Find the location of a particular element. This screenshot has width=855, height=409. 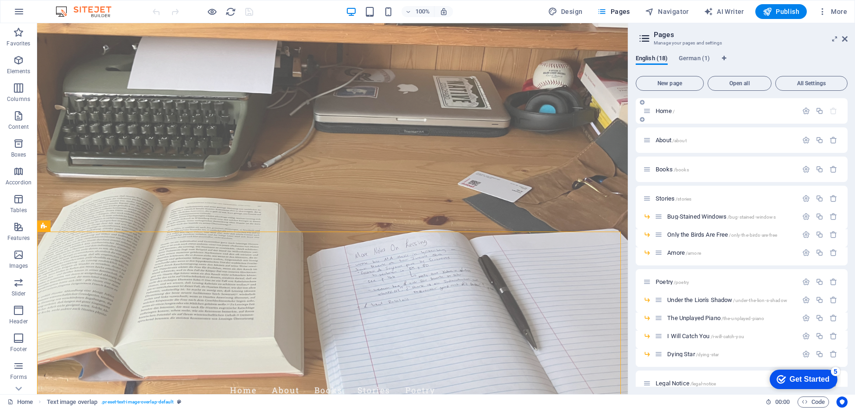

h2: Pages is located at coordinates (751, 35).